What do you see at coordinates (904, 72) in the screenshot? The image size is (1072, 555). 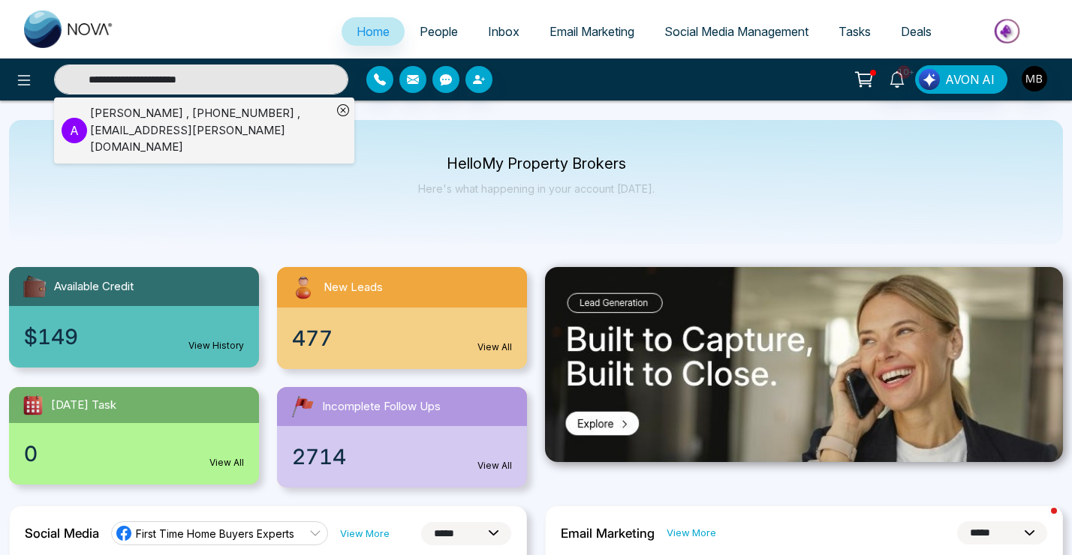 I see `span: 10+` at bounding box center [904, 72].